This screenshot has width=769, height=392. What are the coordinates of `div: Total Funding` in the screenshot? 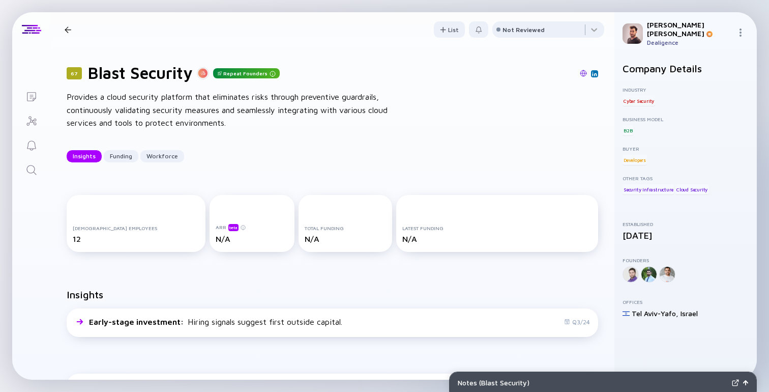 It's located at (346, 228).